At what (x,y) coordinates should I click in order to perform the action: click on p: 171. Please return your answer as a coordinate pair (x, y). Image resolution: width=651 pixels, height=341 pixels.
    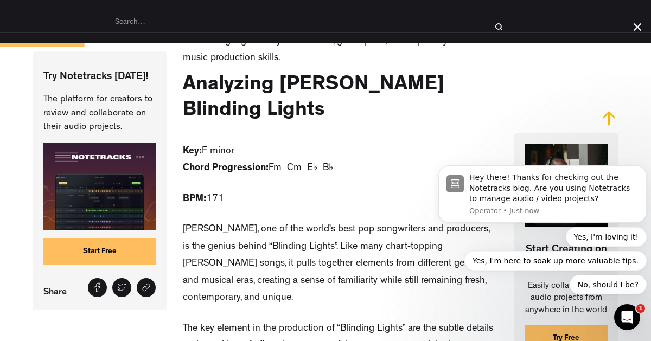
    Looking at the image, I should click on (203, 200).